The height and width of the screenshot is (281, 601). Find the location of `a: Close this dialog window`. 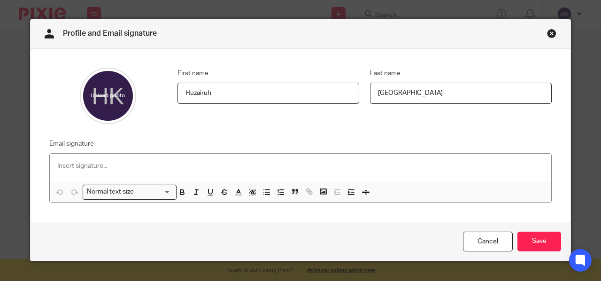

a: Close this dialog window is located at coordinates (552, 35).